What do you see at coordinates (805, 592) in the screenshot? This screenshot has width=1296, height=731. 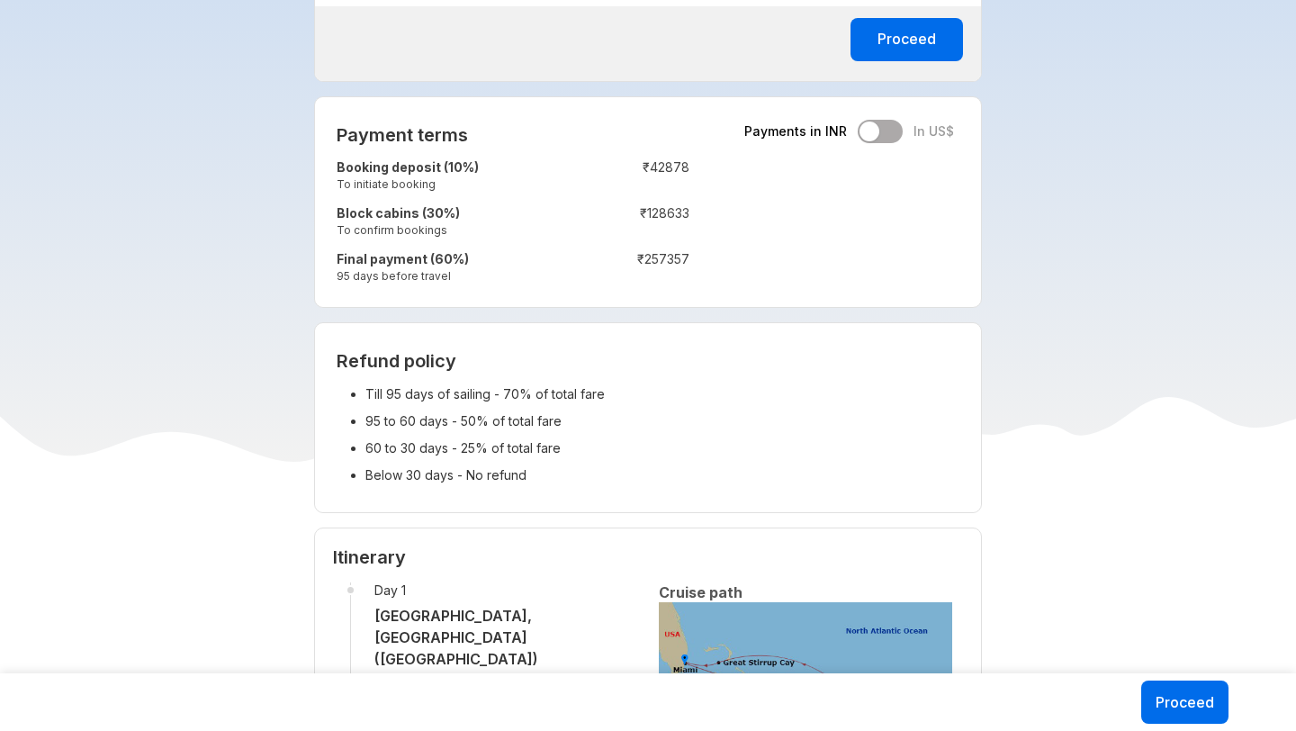 I see `h6: Cruise path` at bounding box center [805, 592].